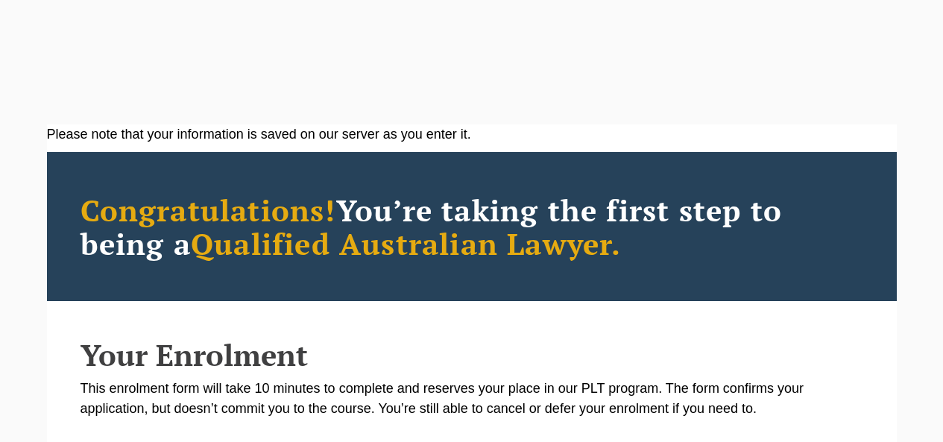 The height and width of the screenshot is (442, 943). What do you see at coordinates (472, 227) in the screenshot?
I see `h2: You’re taking the first step to being a` at bounding box center [472, 227].